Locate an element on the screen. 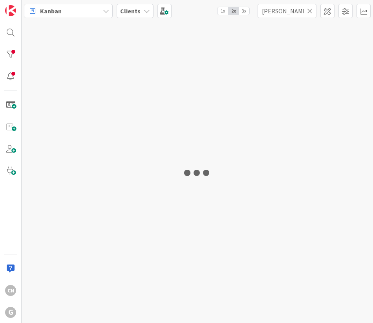 This screenshot has height=323, width=373. input: Quick Filter... is located at coordinates (287, 11).